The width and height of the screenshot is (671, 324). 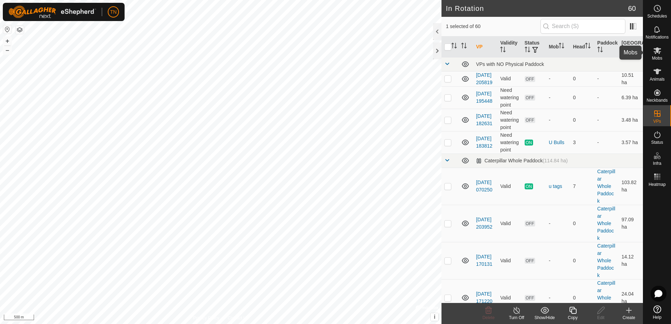 What do you see at coordinates (631, 186) in the screenshot?
I see `td: 103.82 ha` at bounding box center [631, 186].